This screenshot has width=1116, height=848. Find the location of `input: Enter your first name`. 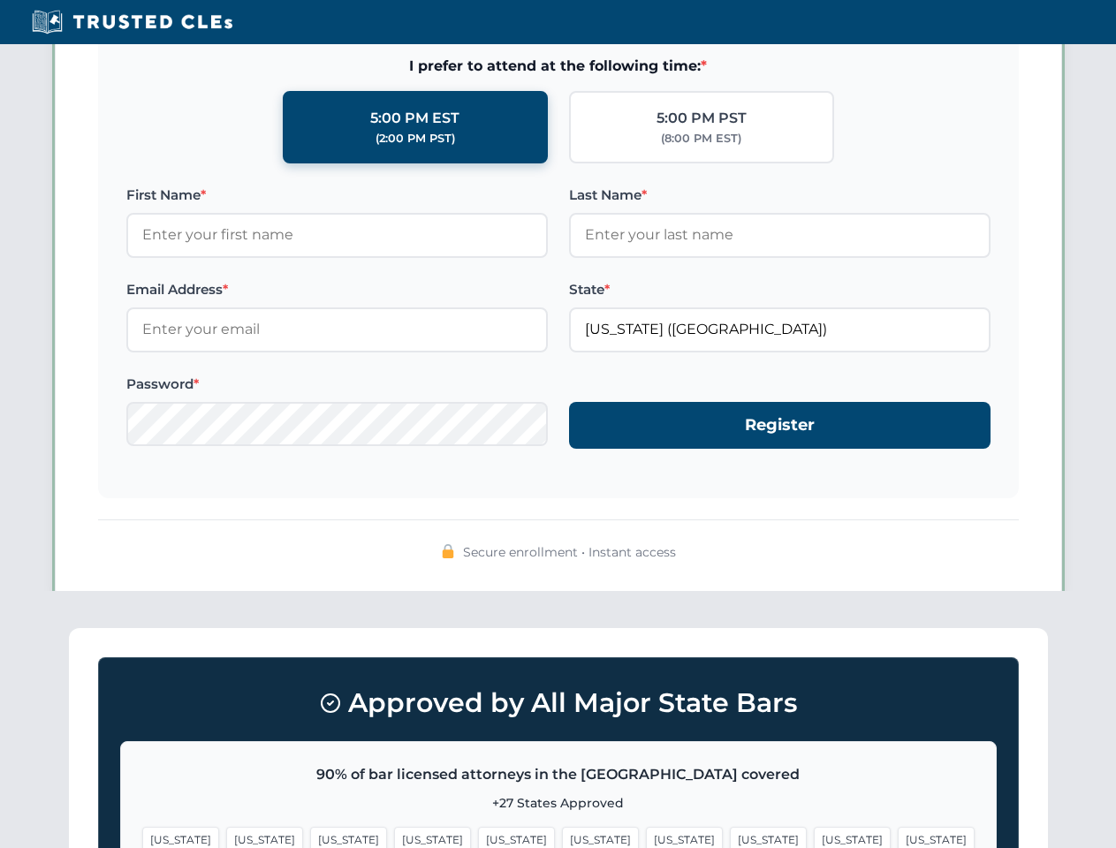

input: Enter your first name is located at coordinates (337, 235).